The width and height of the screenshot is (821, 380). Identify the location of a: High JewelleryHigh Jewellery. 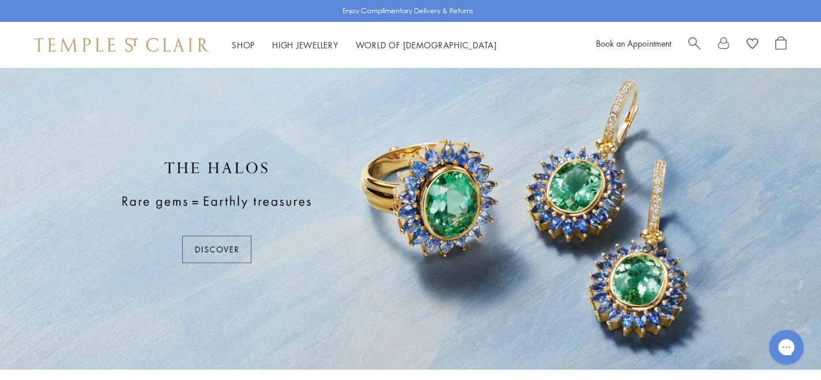
(305, 45).